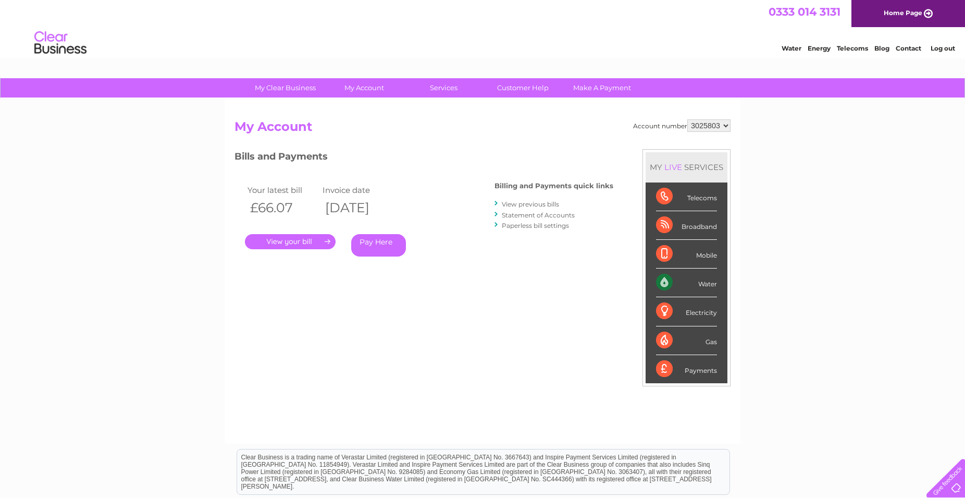  What do you see at coordinates (535, 225) in the screenshot?
I see `a: Paperless bill settings` at bounding box center [535, 225].